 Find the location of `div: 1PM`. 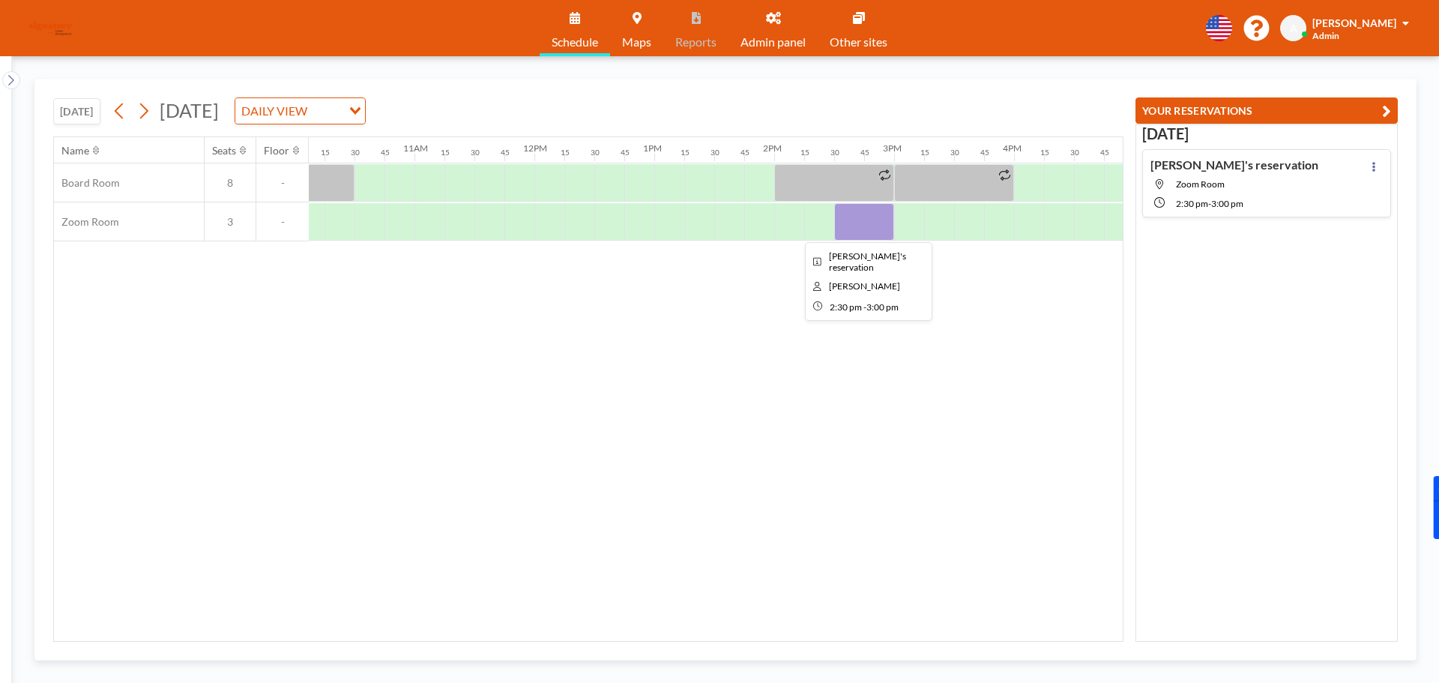

div: 1PM is located at coordinates (652, 148).